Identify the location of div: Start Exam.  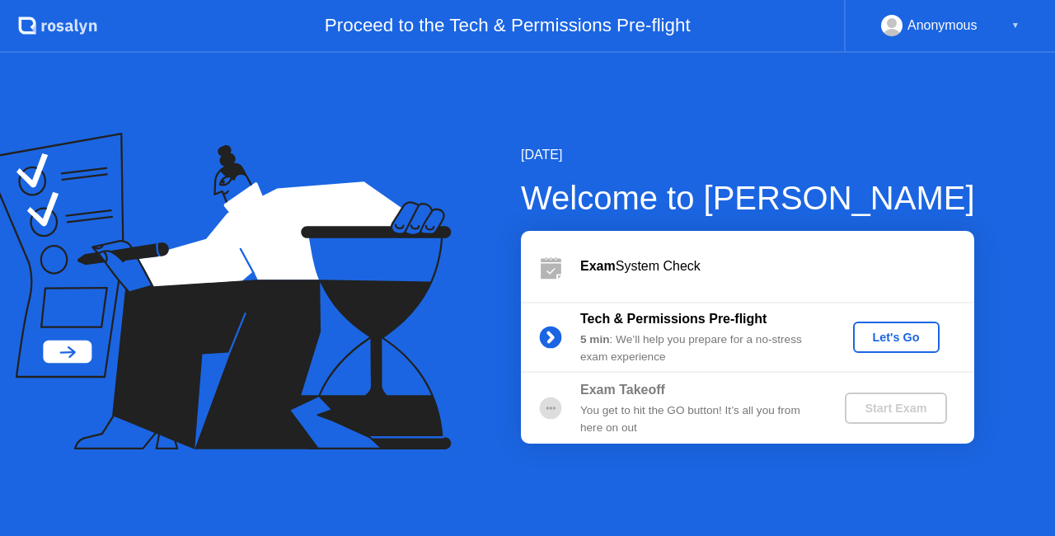
(895, 408).